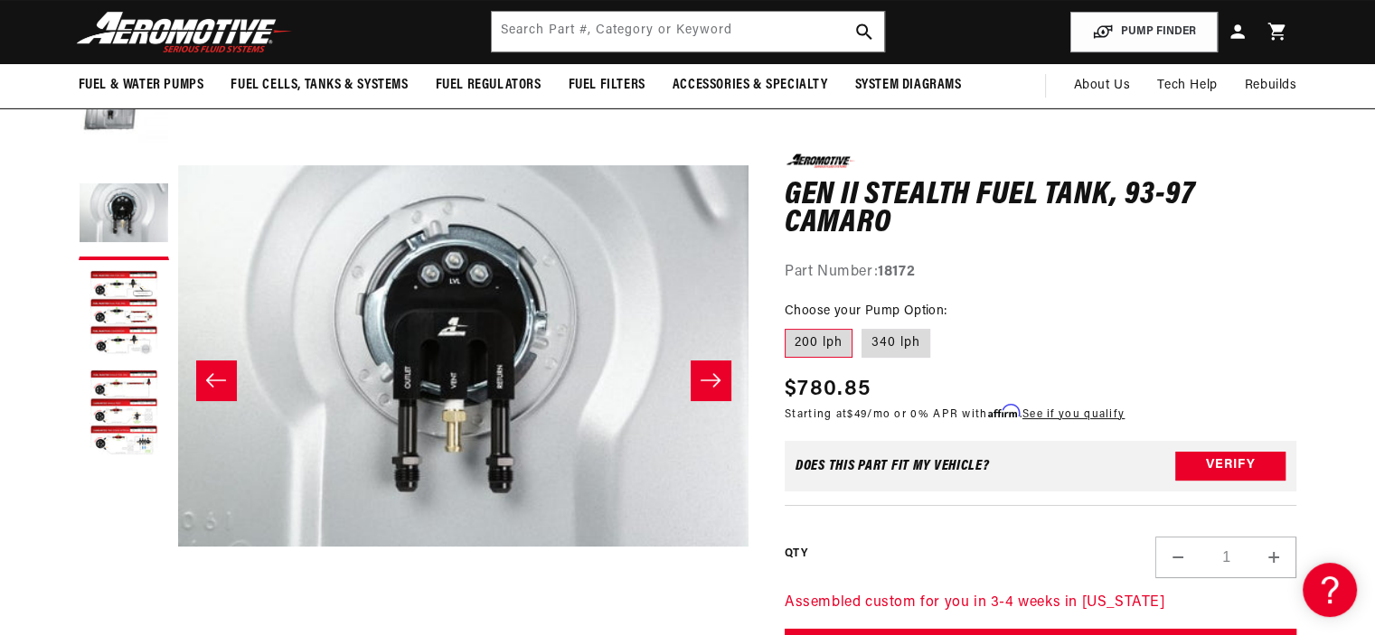 The width and height of the screenshot is (1375, 635). I want to click on strong: 18172, so click(896, 271).